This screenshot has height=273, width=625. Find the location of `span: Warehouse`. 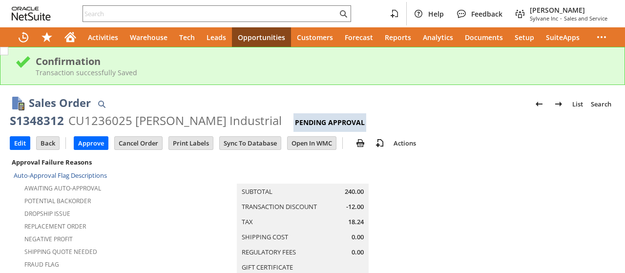

span: Warehouse is located at coordinates (148, 37).